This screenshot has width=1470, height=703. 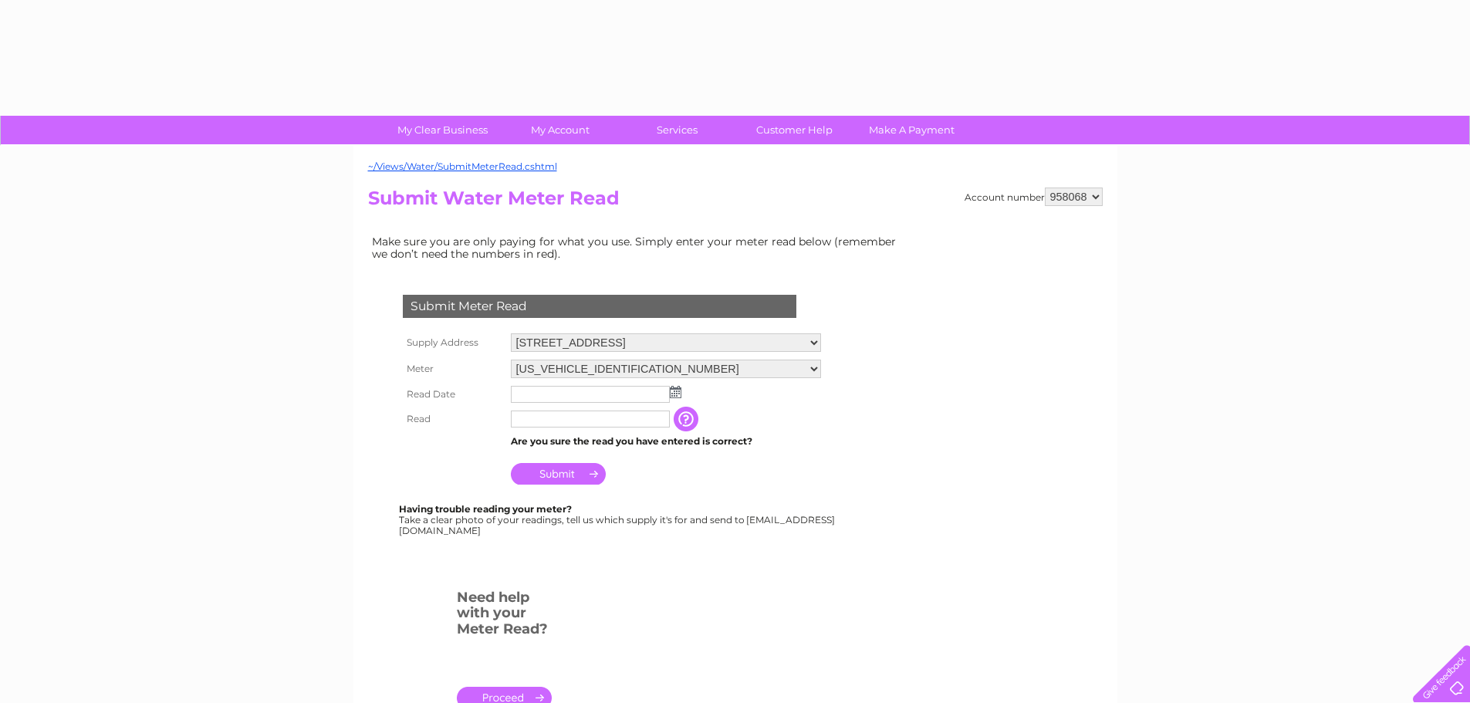 What do you see at coordinates (453, 369) in the screenshot?
I see `th: Meter` at bounding box center [453, 369].